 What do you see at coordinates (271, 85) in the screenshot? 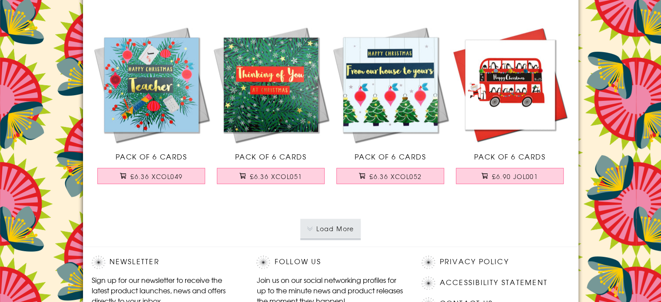
I see `img: Christmas Card, Thinking of You, Wreath & Snowflakes, text foiled in shiny gold` at bounding box center [271, 85].